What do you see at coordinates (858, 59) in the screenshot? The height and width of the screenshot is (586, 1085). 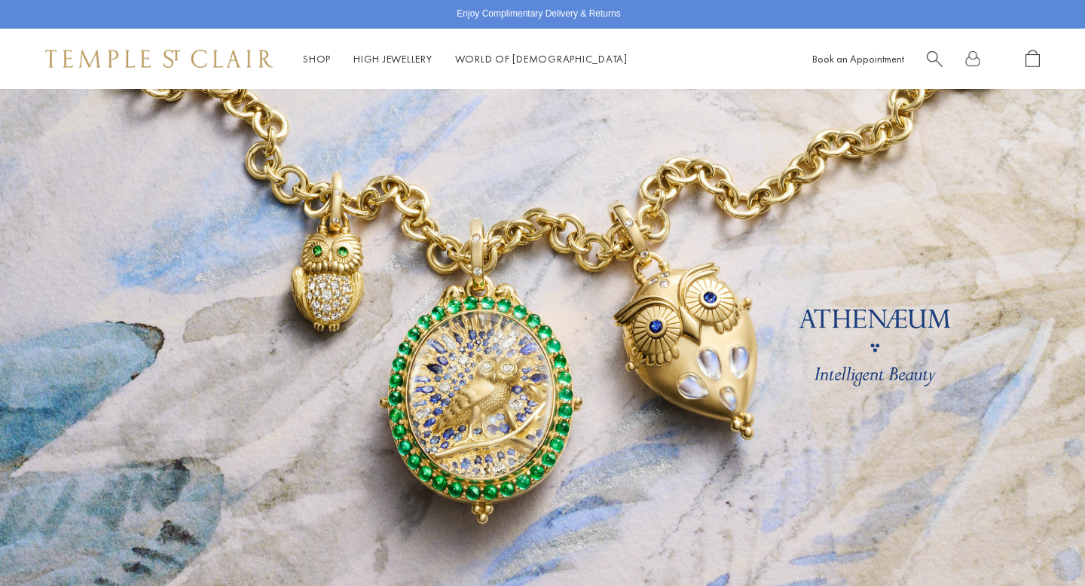 I see `a: Book an Appointment` at bounding box center [858, 59].